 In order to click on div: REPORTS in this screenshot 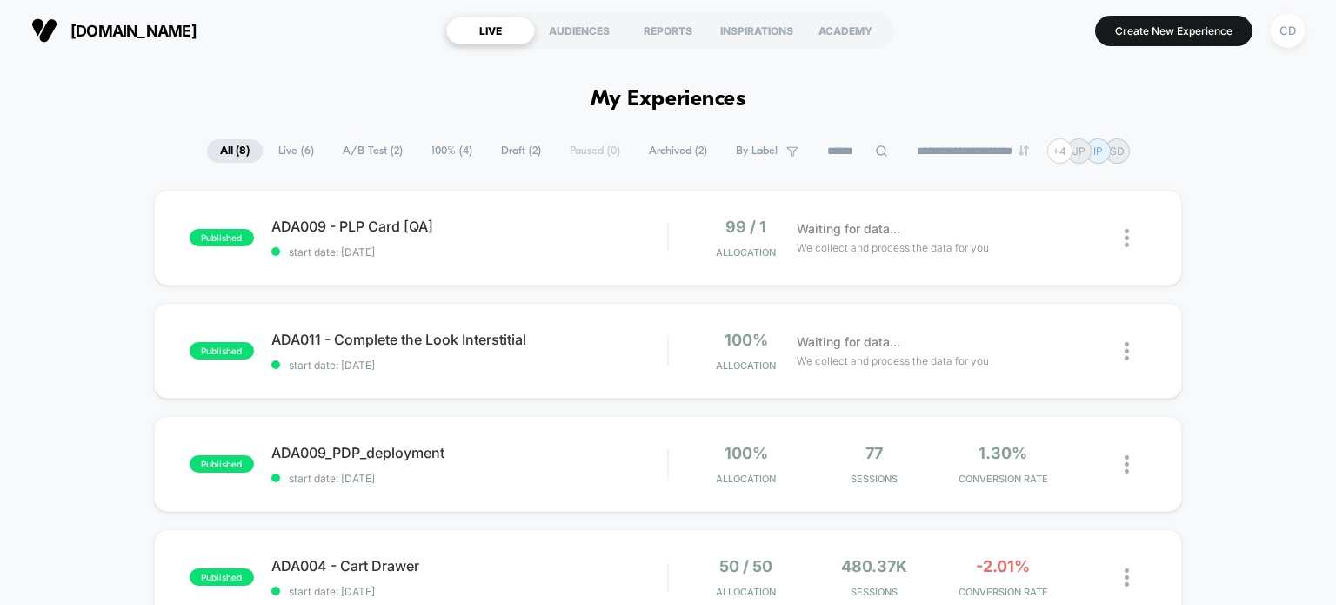, I will do `click(668, 30)`.